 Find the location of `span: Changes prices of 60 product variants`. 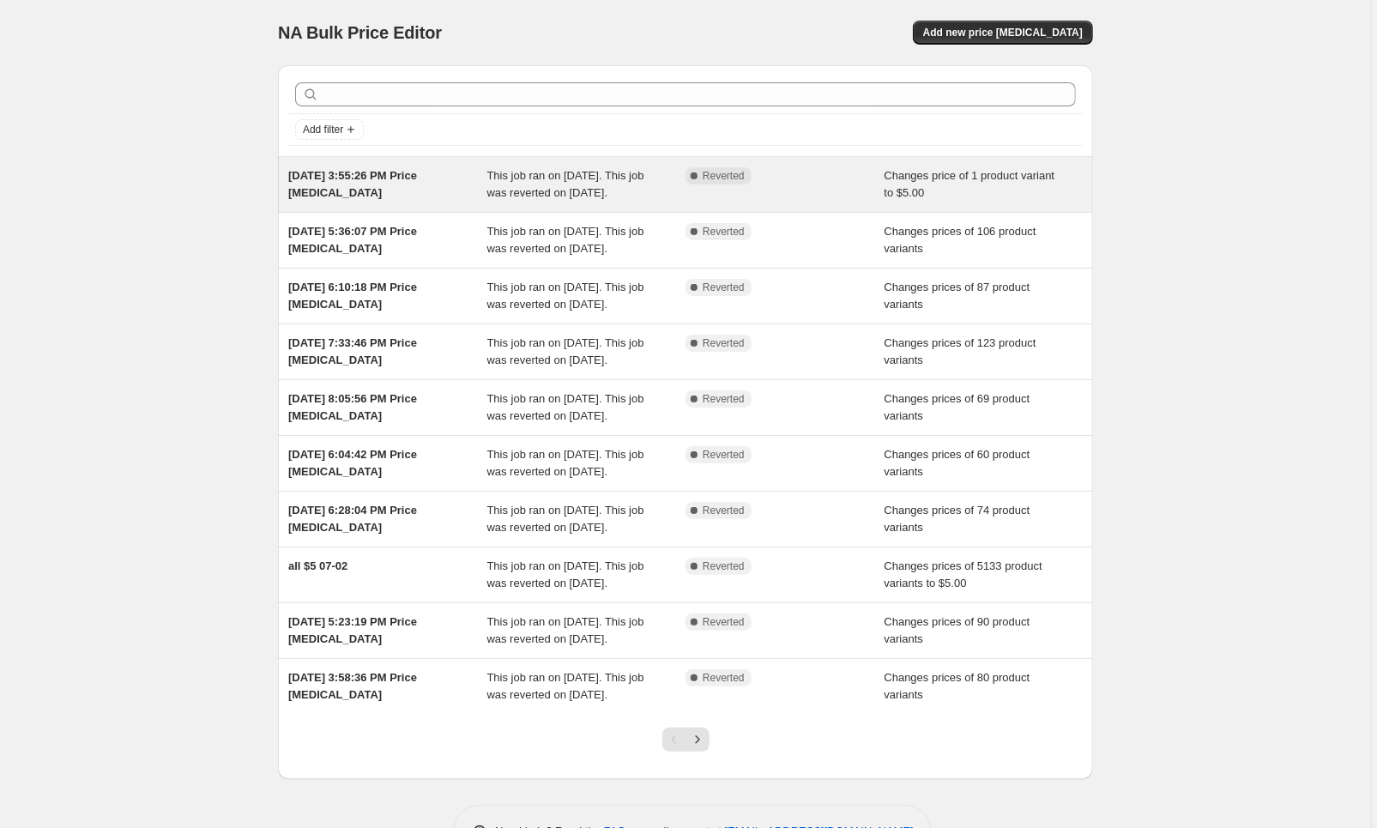

span: Changes prices of 60 product variants is located at coordinates (958, 463).